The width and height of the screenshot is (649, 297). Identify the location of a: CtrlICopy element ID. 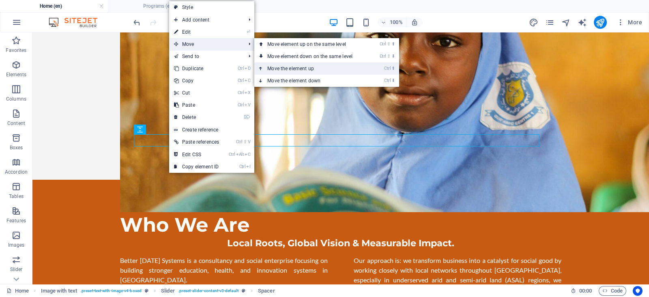
(196, 167).